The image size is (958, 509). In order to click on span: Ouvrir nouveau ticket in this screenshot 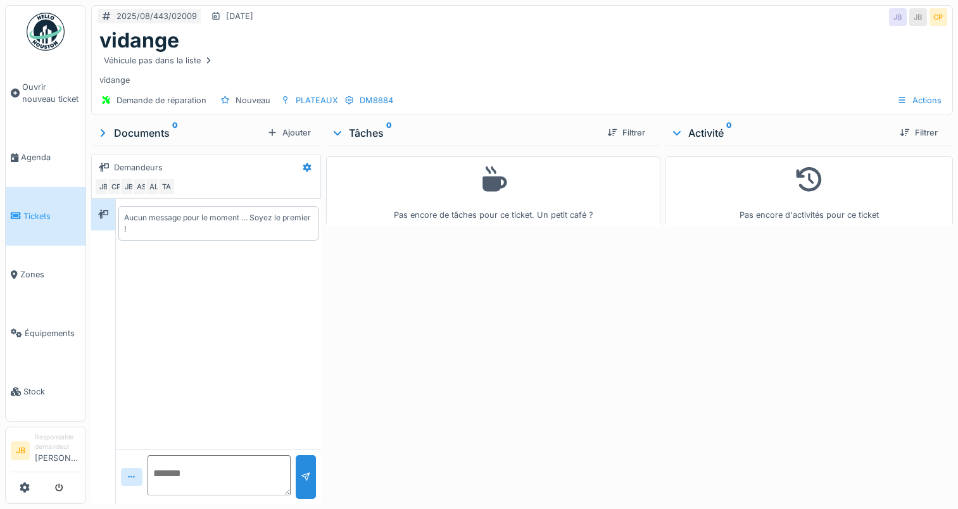, I will do `click(51, 93)`.